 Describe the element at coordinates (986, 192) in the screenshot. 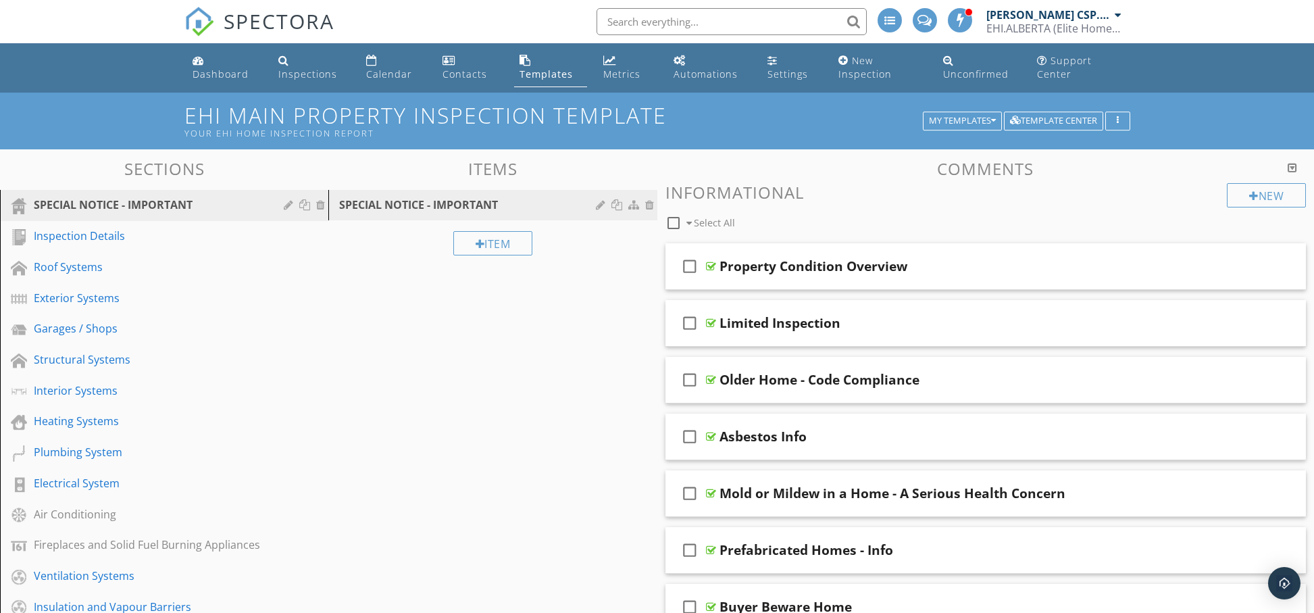

I see `h3: Informational` at that location.